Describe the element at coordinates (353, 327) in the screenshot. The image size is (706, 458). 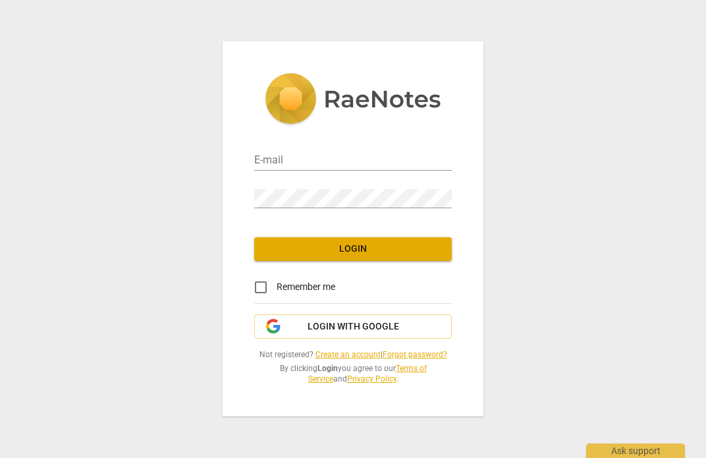
I see `button: Login with Google` at that location.